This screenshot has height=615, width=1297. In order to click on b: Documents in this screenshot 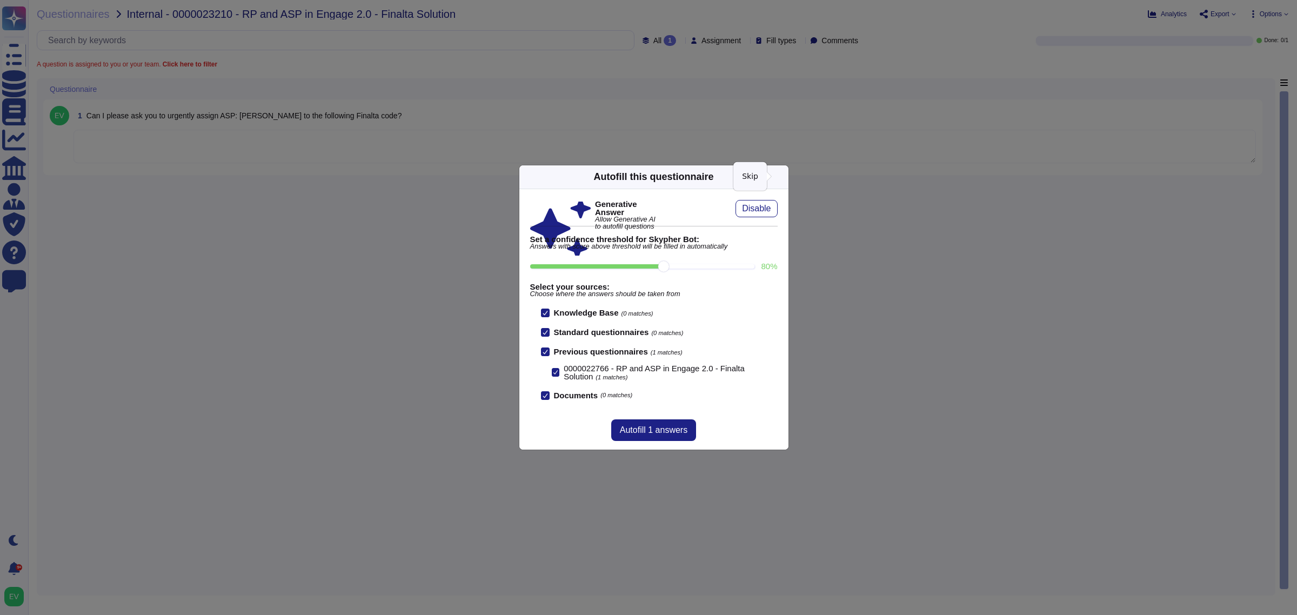, I will do `click(576, 395)`.